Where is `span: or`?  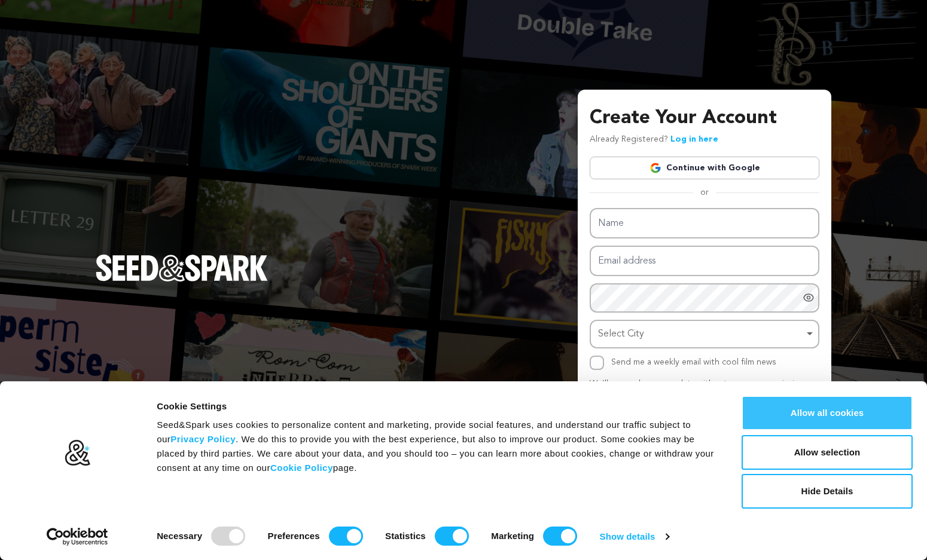
span: or is located at coordinates (705, 193).